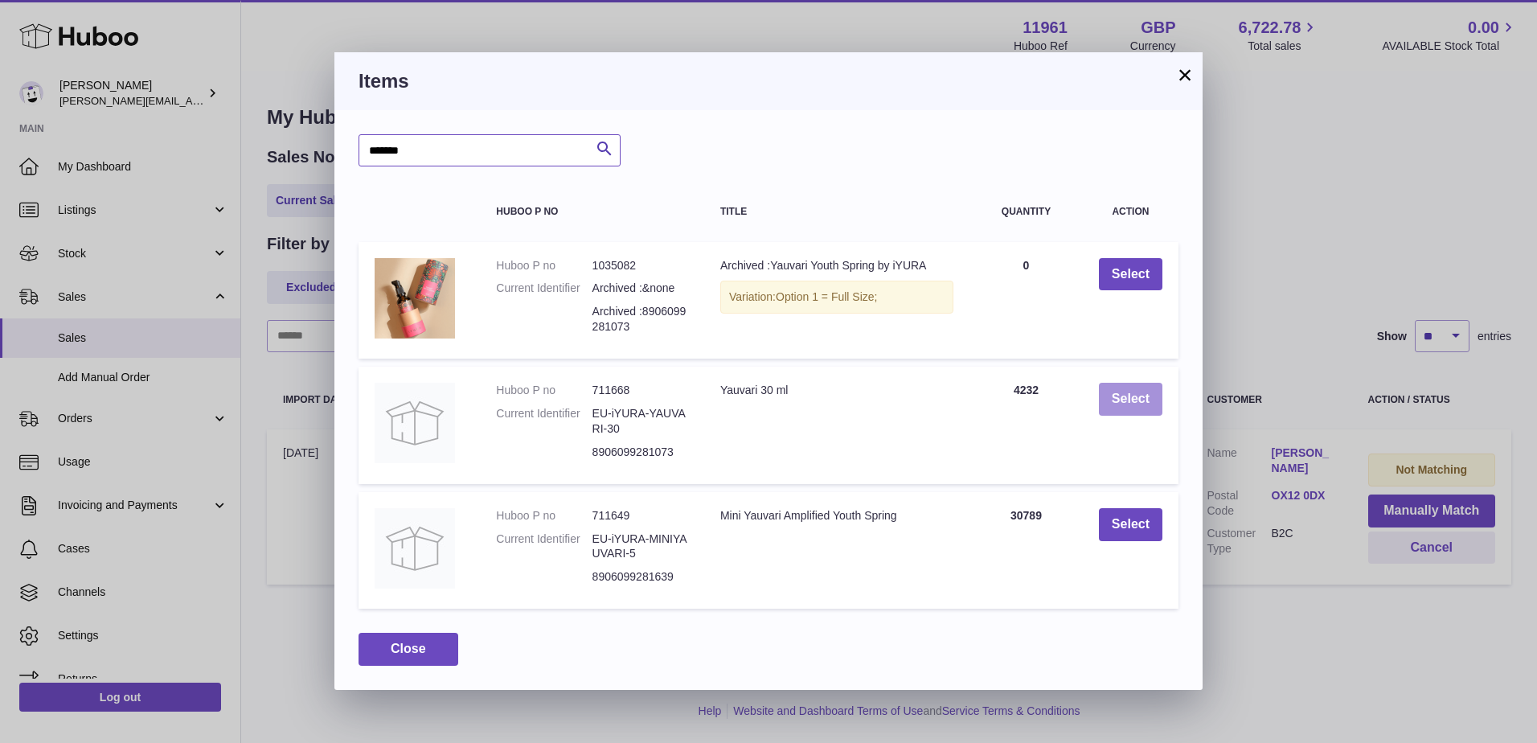  Describe the element at coordinates (415, 298) in the screenshot. I see `img: Archived :Yauvari Youth Spring by iYURA` at that location.